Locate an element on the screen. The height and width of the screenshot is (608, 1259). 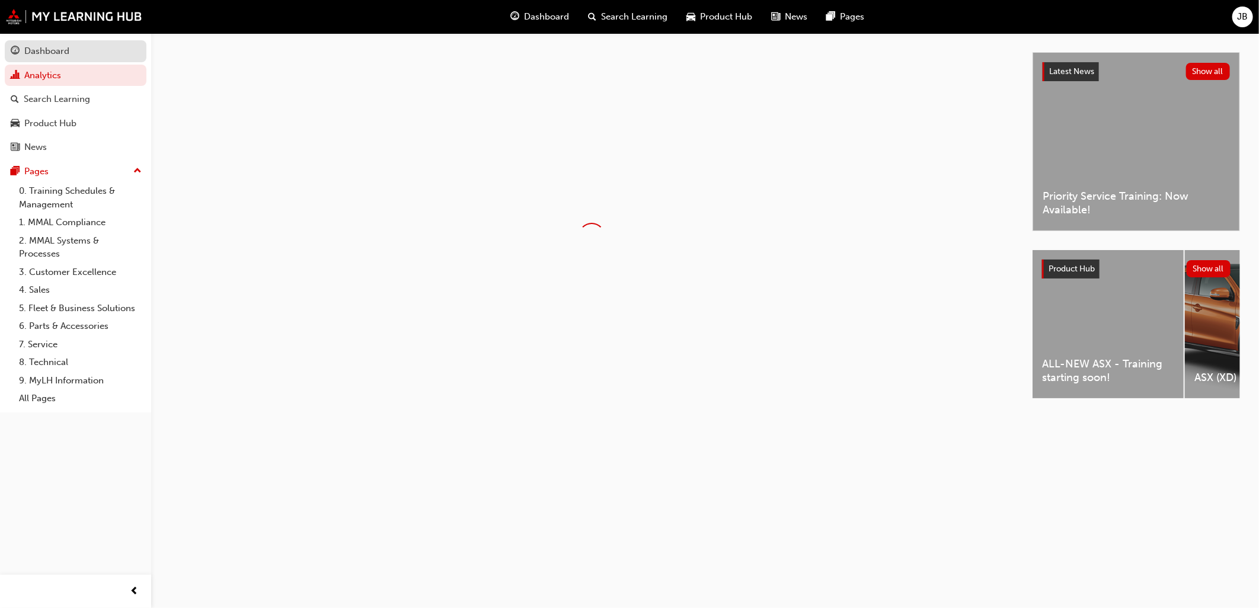
a: 1. MMAL Compliance is located at coordinates (80, 222).